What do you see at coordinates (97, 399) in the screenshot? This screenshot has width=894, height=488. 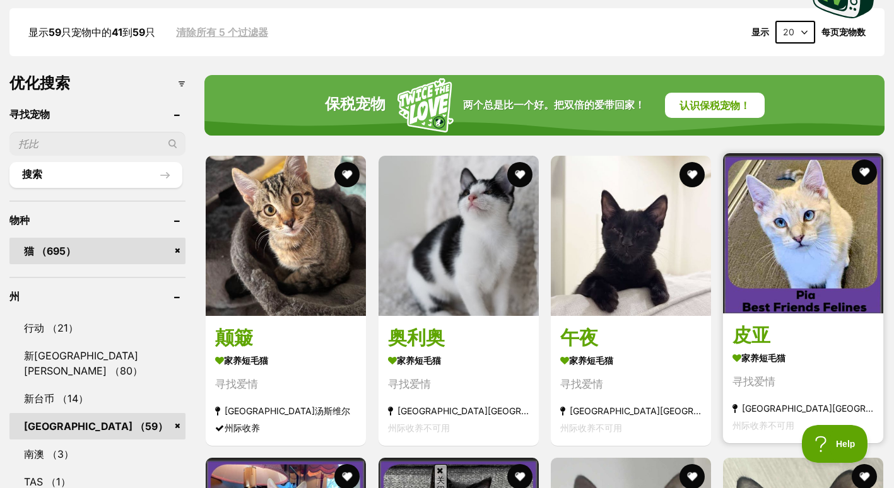 I see `a: 新台币 （14）` at bounding box center [97, 399].